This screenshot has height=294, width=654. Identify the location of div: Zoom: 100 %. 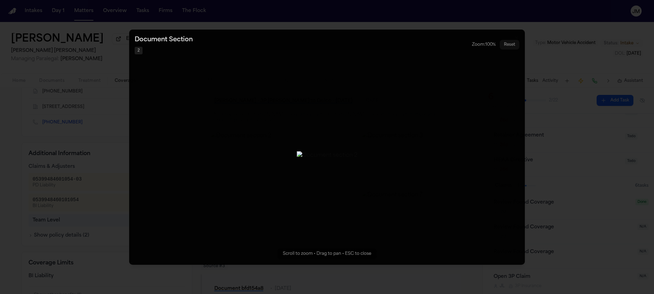
(484, 45).